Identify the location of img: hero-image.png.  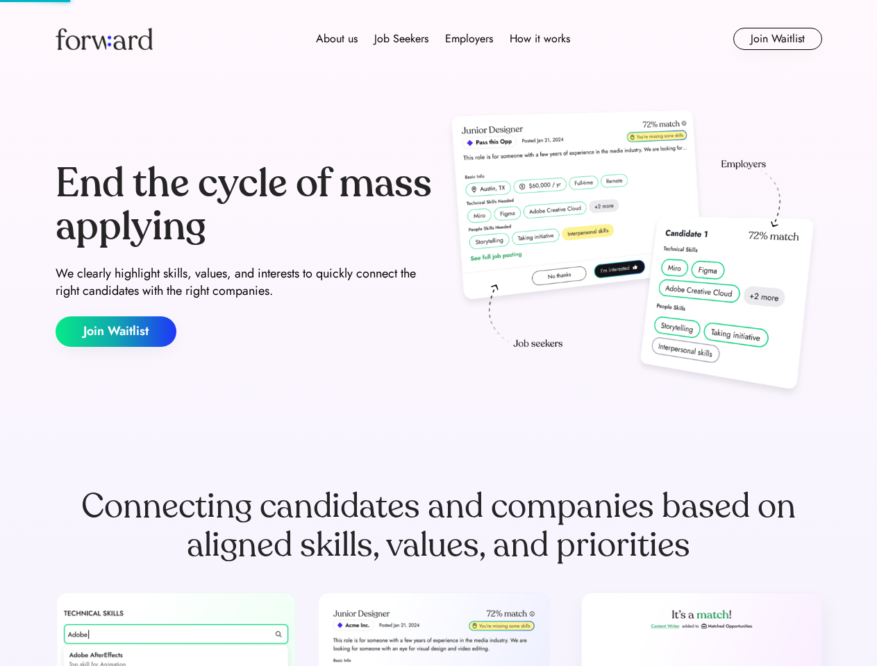
(633, 255).